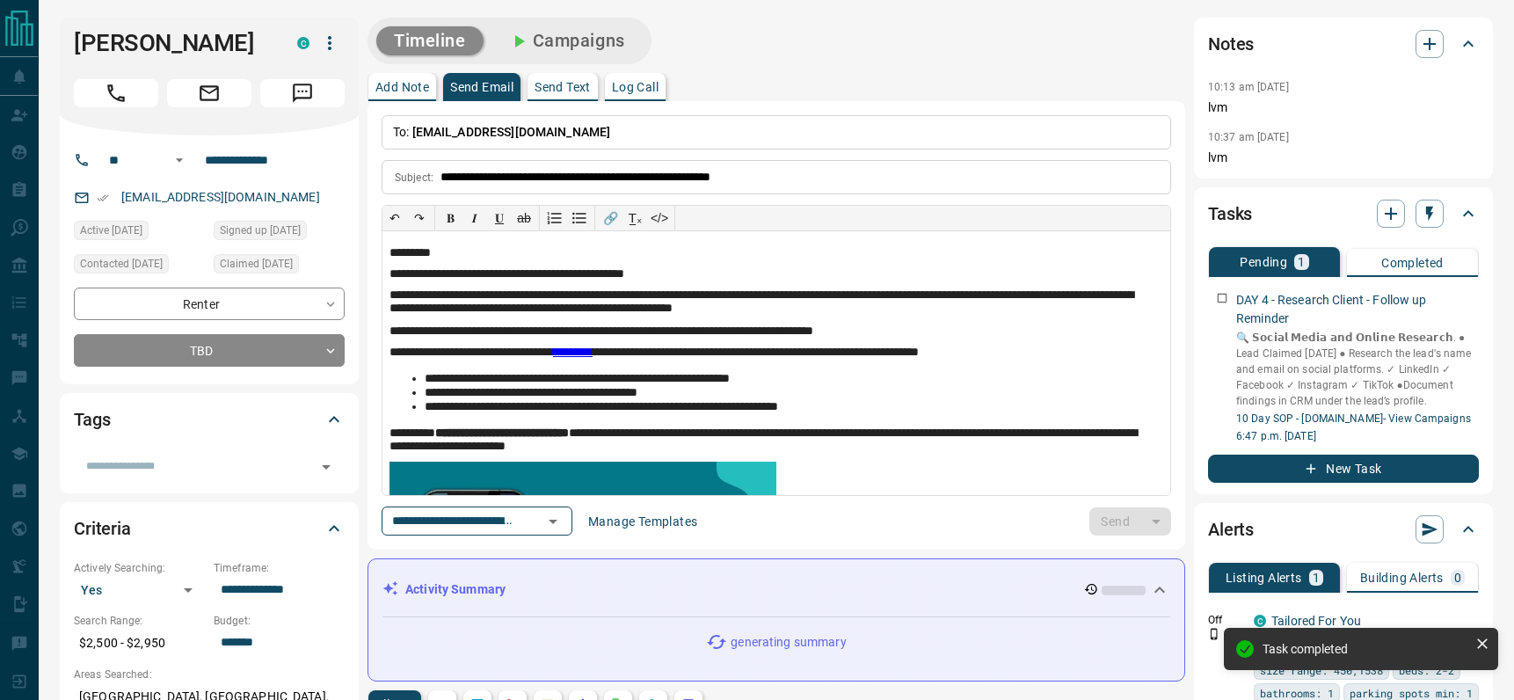 The width and height of the screenshot is (1514, 700). Describe the element at coordinates (566, 40) in the screenshot. I see `button: Campaigns` at that location.